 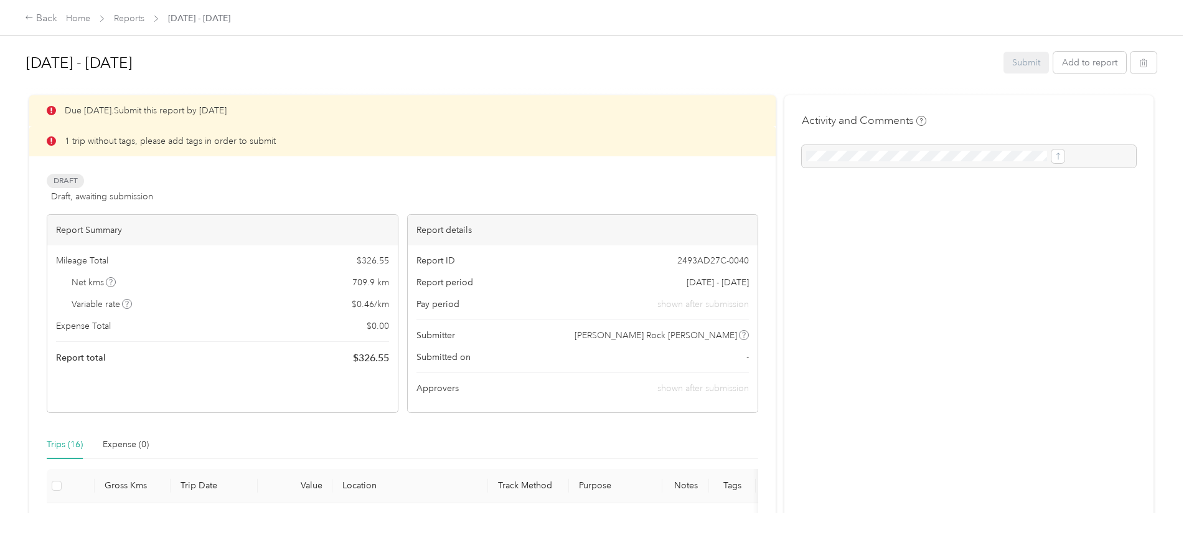 What do you see at coordinates (222, 230) in the screenshot?
I see `div: Report Summary` at bounding box center [222, 230].